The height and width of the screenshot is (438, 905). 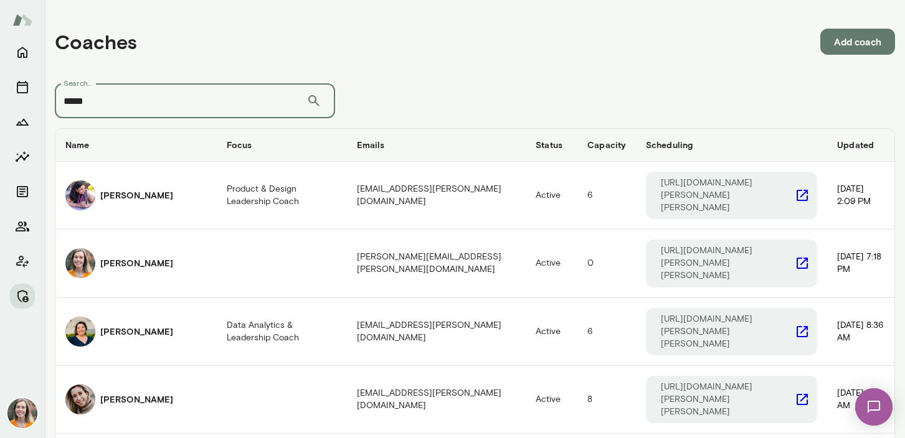 I want to click on h6: Focus, so click(x=281, y=145).